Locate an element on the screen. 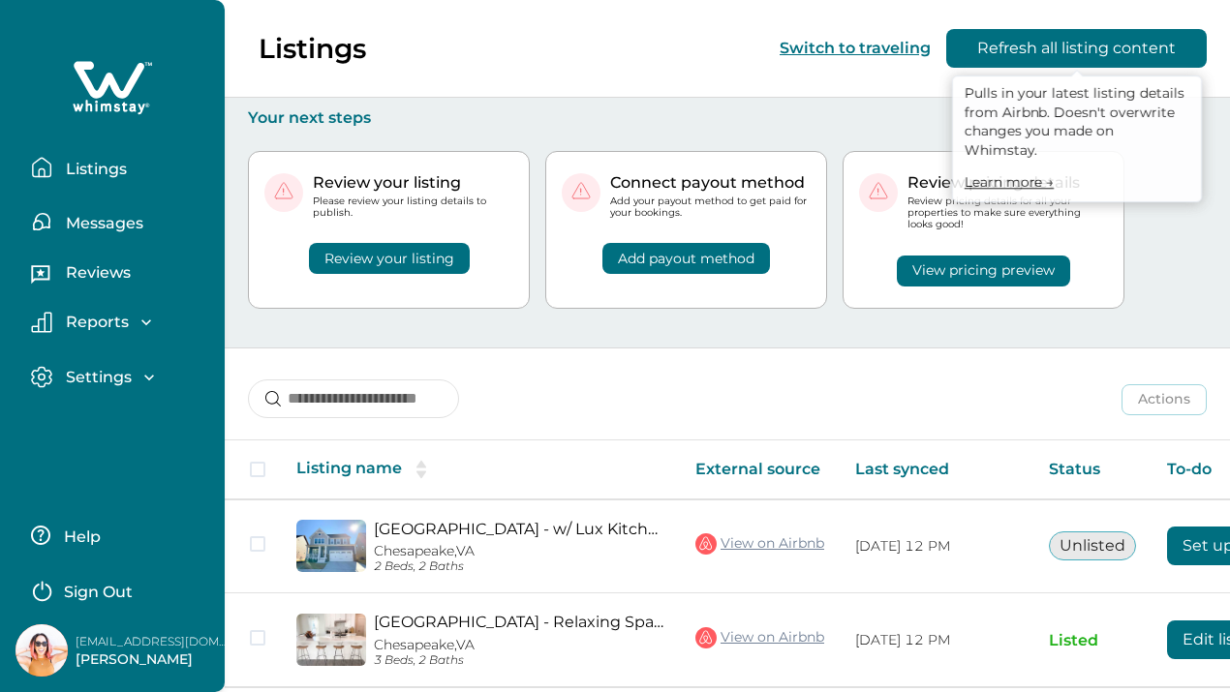 The image size is (1230, 692). button: Switch to traveling is located at coordinates (855, 47).